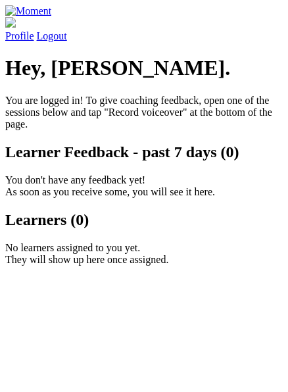 This screenshot has height=392, width=288. I want to click on p: You don't have any feedback yet! As soon as you receive some, you will see it here., so click(144, 186).